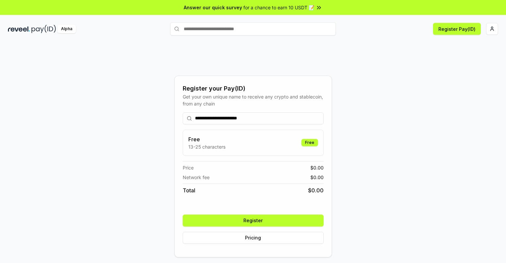  Describe the element at coordinates (207, 147) in the screenshot. I see `p: 13-25 characters` at that location.